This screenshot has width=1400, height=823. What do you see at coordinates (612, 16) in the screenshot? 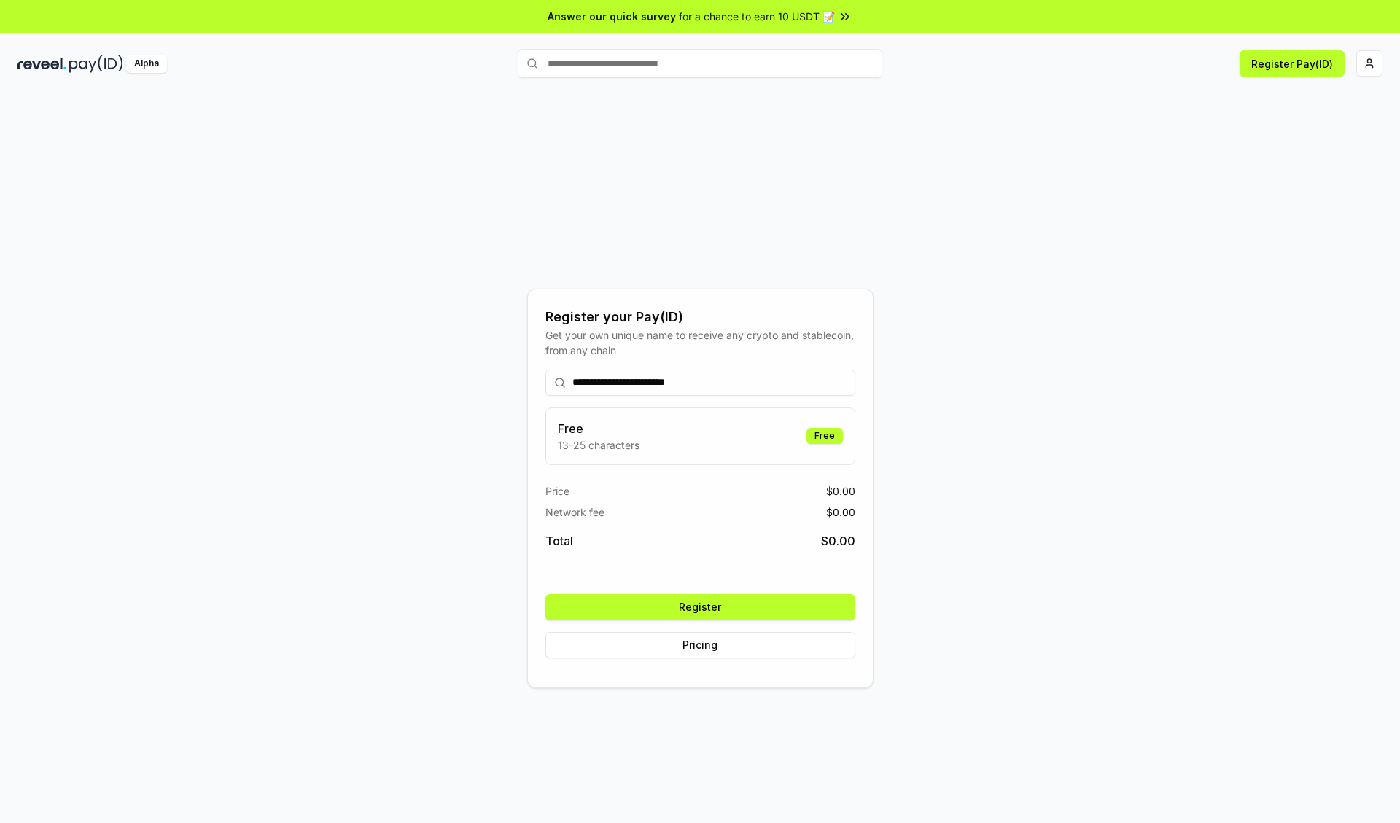
I see `span: Answer our quick survey` at bounding box center [612, 16].